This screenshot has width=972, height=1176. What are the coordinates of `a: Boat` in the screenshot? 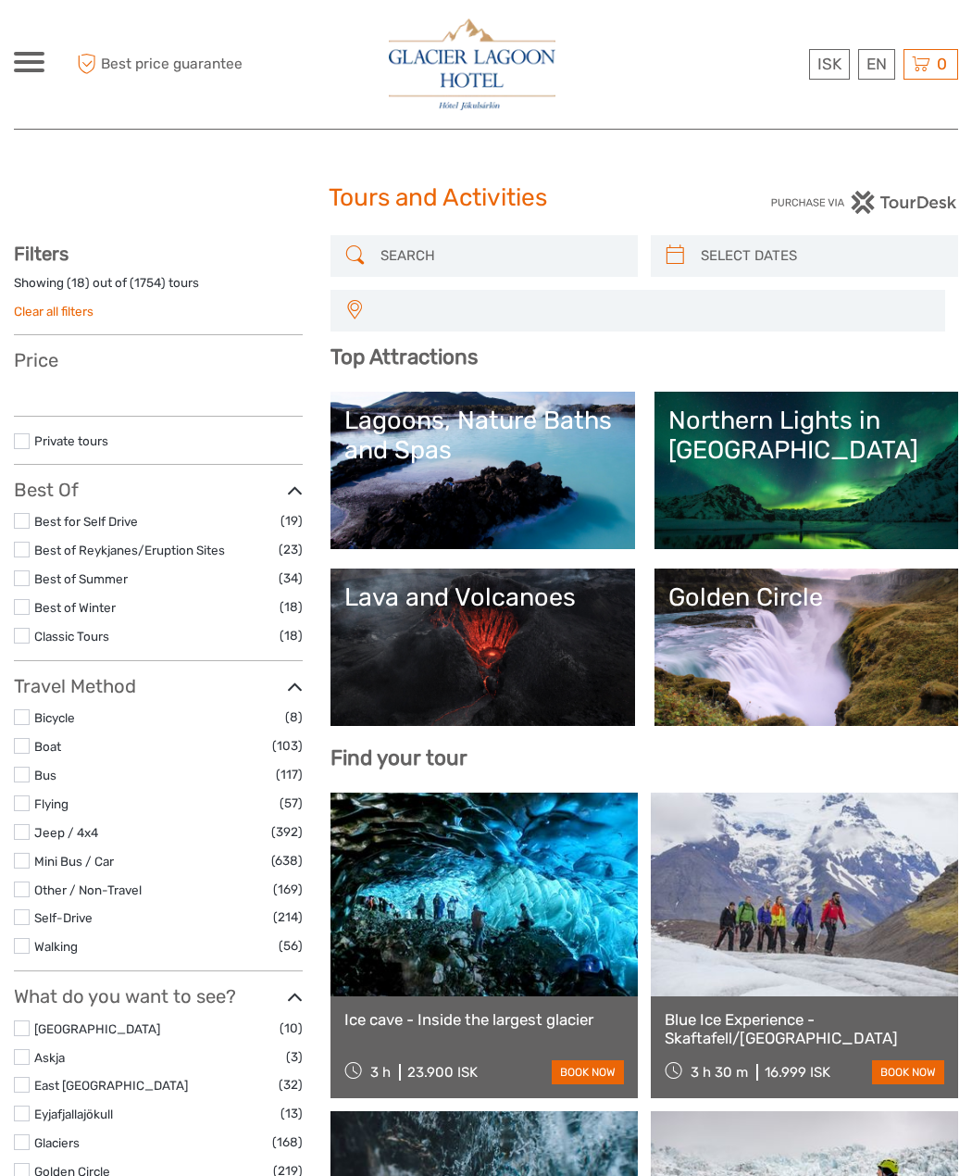 It's located at (47, 746).